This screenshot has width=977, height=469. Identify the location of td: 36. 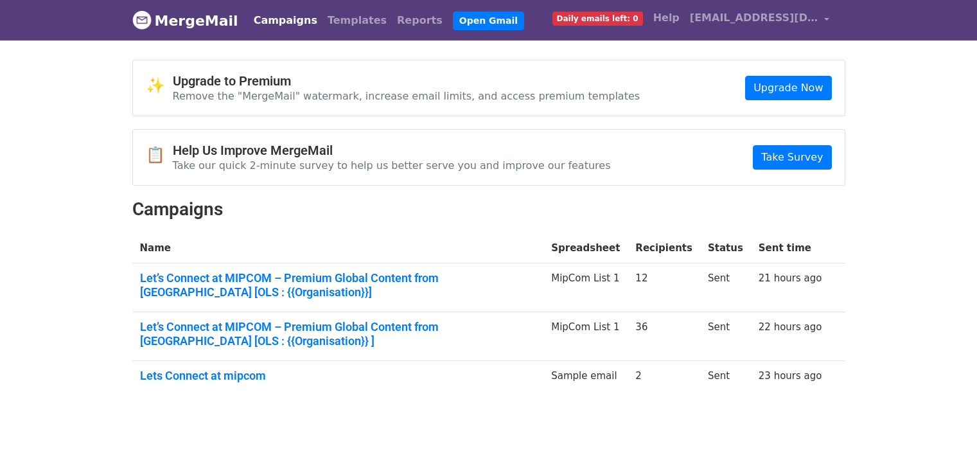
(663, 336).